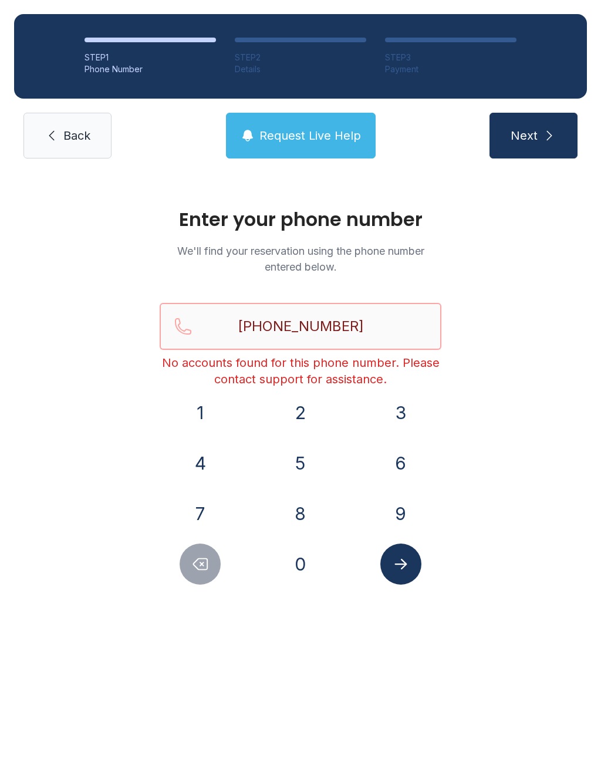 This screenshot has width=601, height=776. Describe the element at coordinates (200, 513) in the screenshot. I see `button: 7` at that location.